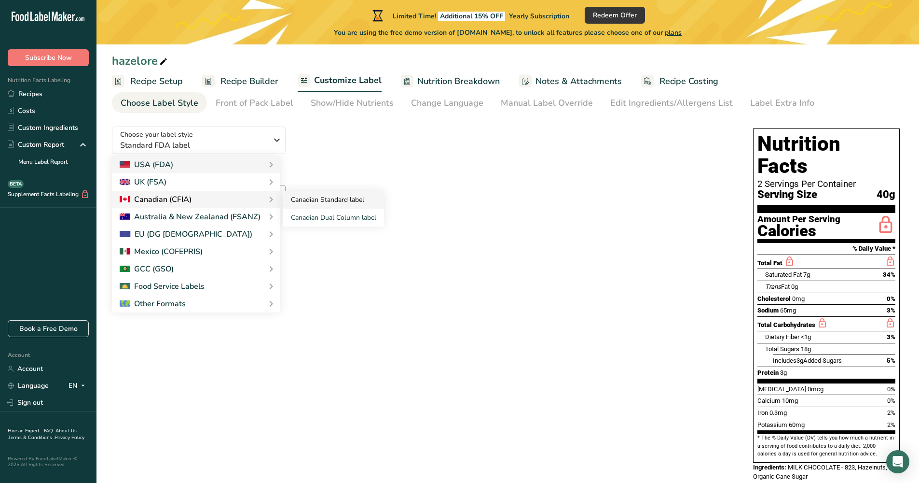  Describe the element at coordinates (827, 445) in the screenshot. I see `section: * The % Daily Value (DV) tells you how much a nutrient in a serving of food contributes to a dail...` at that location.